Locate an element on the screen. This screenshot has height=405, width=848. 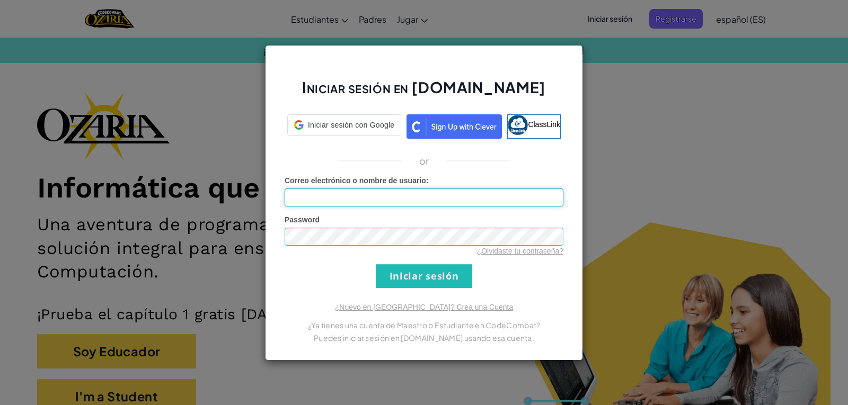
p: ¿Ya tienes una cuenta de Maestro o Estudiante en CodeCombat? is located at coordinates (424, 325).